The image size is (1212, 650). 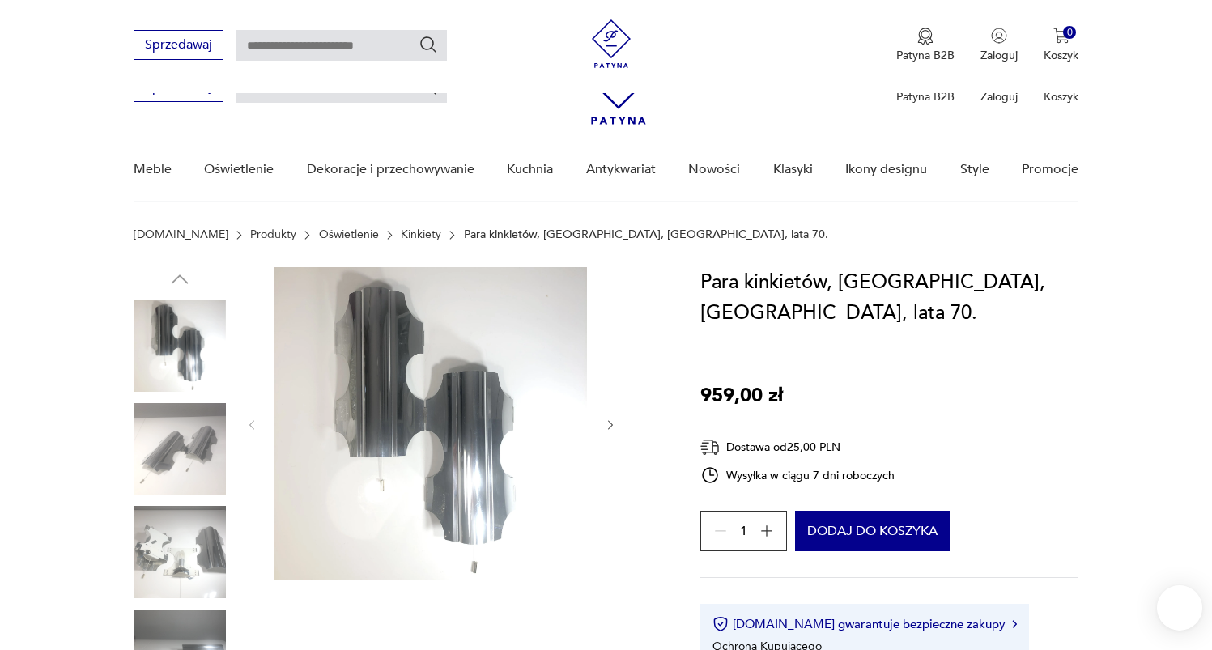 What do you see at coordinates (1061, 36) in the screenshot?
I see `img: Ikona koszyka` at bounding box center [1061, 36].